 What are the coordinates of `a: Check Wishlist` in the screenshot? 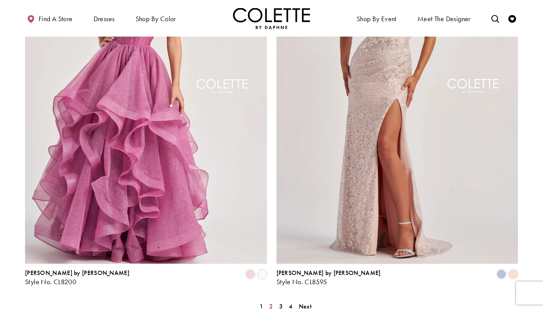 It's located at (512, 18).